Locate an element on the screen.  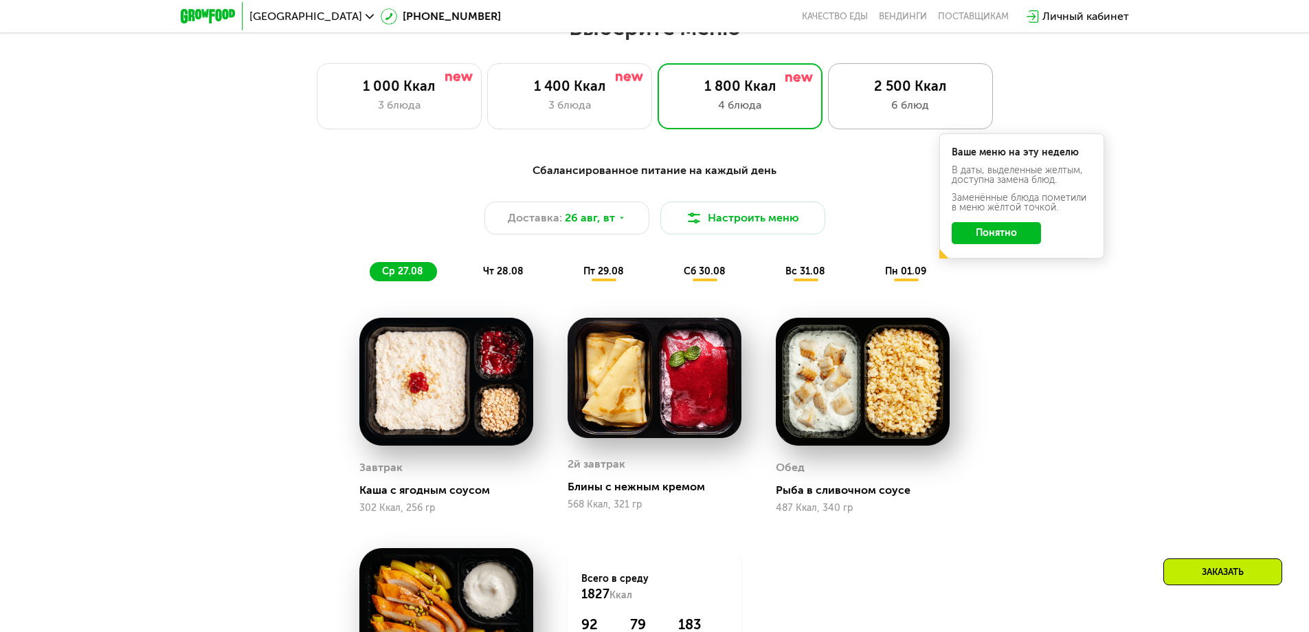
span: пн 01.09 is located at coordinates (906, 271).